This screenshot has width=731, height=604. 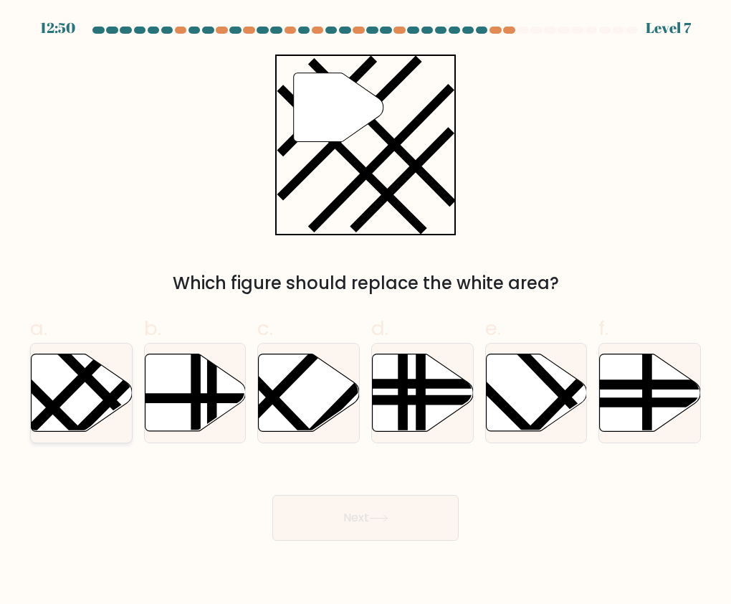 I want to click on div: 12:50, so click(x=57, y=28).